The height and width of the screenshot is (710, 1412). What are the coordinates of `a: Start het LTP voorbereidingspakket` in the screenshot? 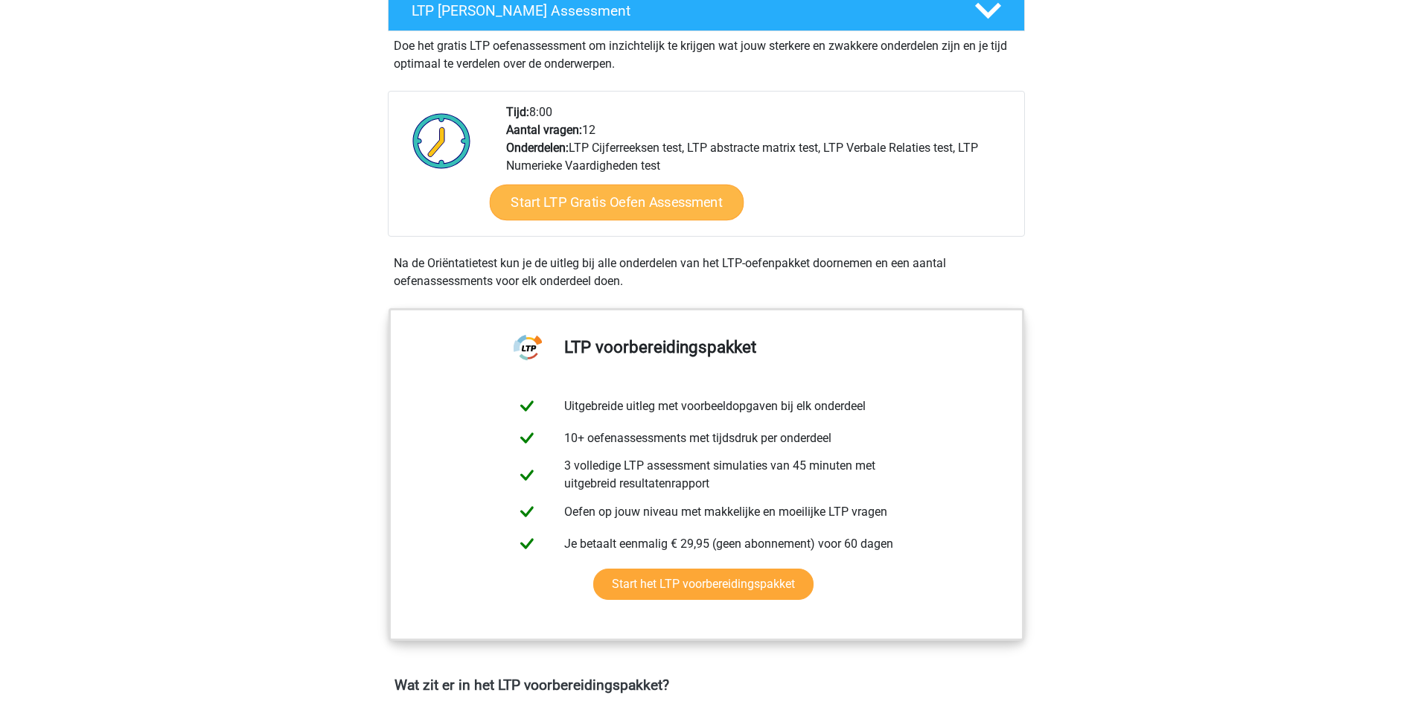 It's located at (704, 584).